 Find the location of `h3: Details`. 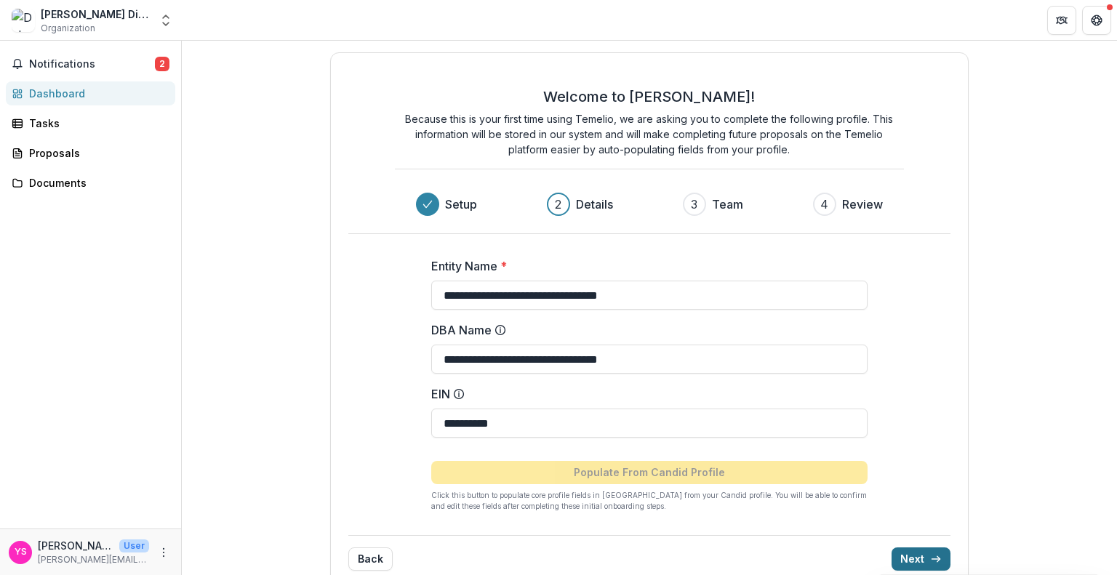

h3: Details is located at coordinates (594, 204).